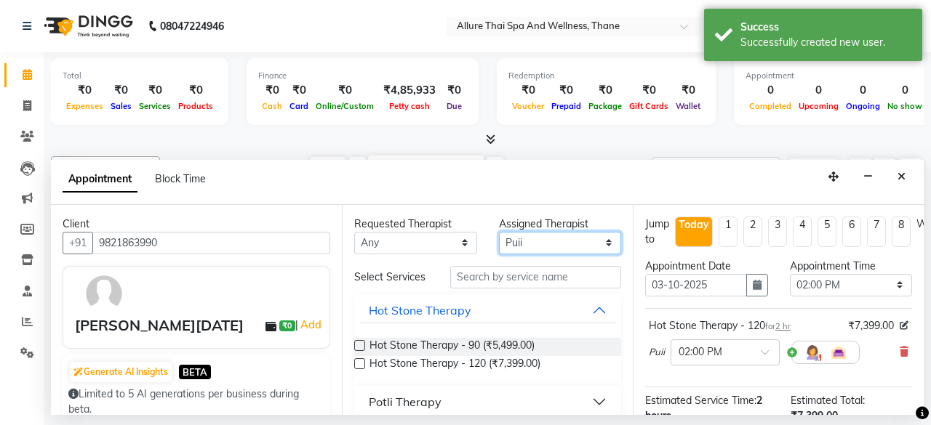 This screenshot has height=425, width=931. Describe the element at coordinates (656, 232) in the screenshot. I see `div: Jump to` at that location.